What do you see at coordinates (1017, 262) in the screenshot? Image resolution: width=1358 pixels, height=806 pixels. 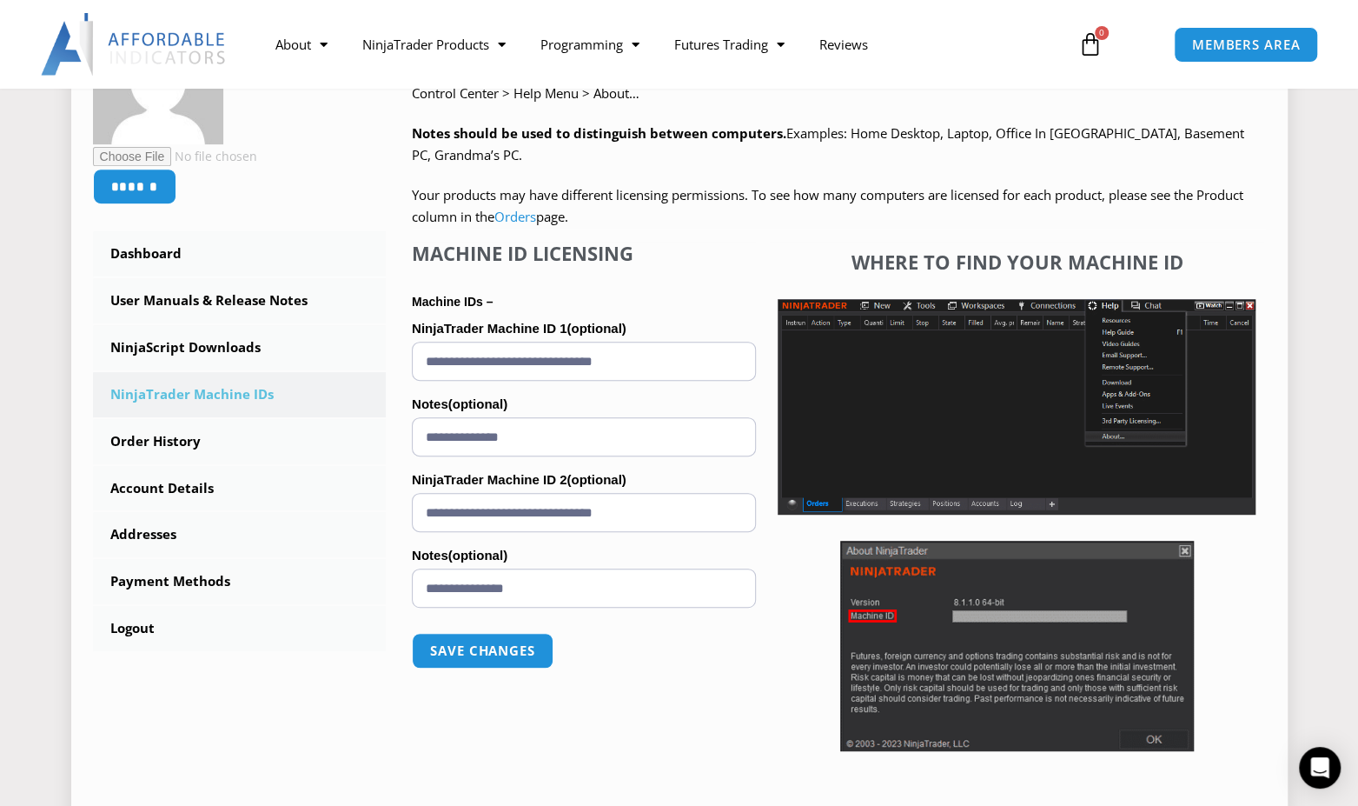 I see `h4: Where to find your Machine ID` at bounding box center [1017, 262].